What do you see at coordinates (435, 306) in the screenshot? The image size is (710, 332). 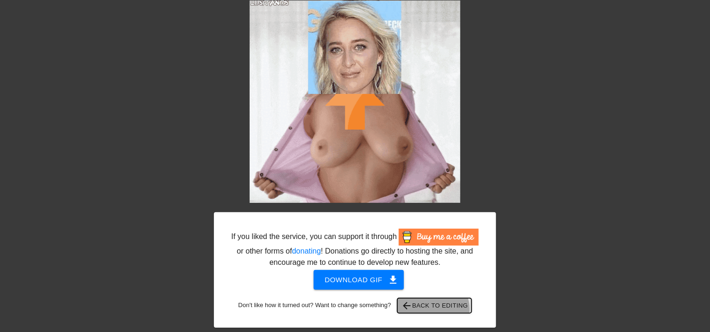 I see `button: Back to Editing` at bounding box center [435, 306].